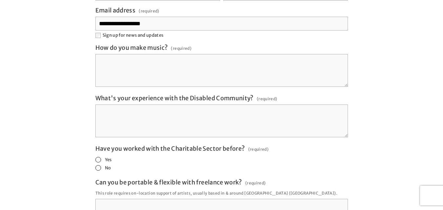 The width and height of the screenshot is (443, 210). What do you see at coordinates (170, 149) in the screenshot?
I see `span: Have you worked with the Charitable Sector before?` at bounding box center [170, 149].